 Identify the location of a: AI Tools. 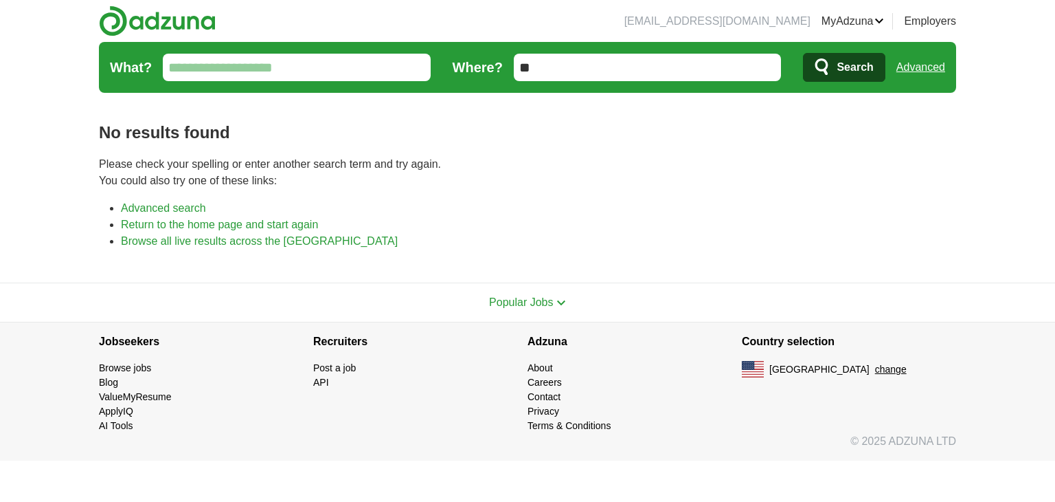
(116, 425).